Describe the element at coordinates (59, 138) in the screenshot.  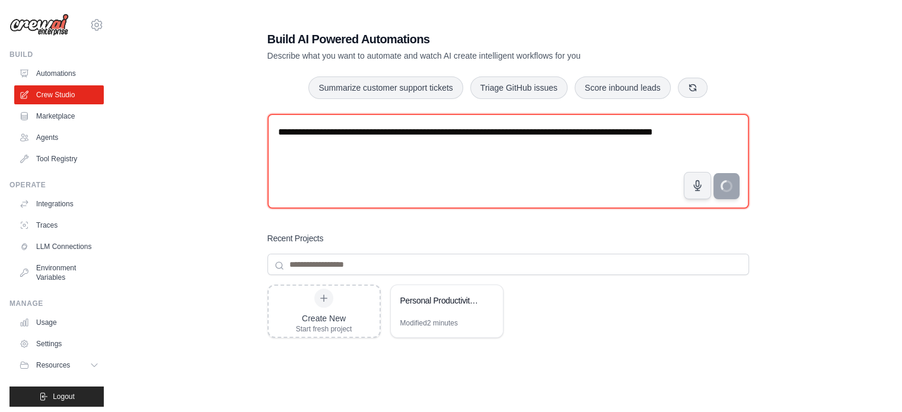
I see `a: Agents` at that location.